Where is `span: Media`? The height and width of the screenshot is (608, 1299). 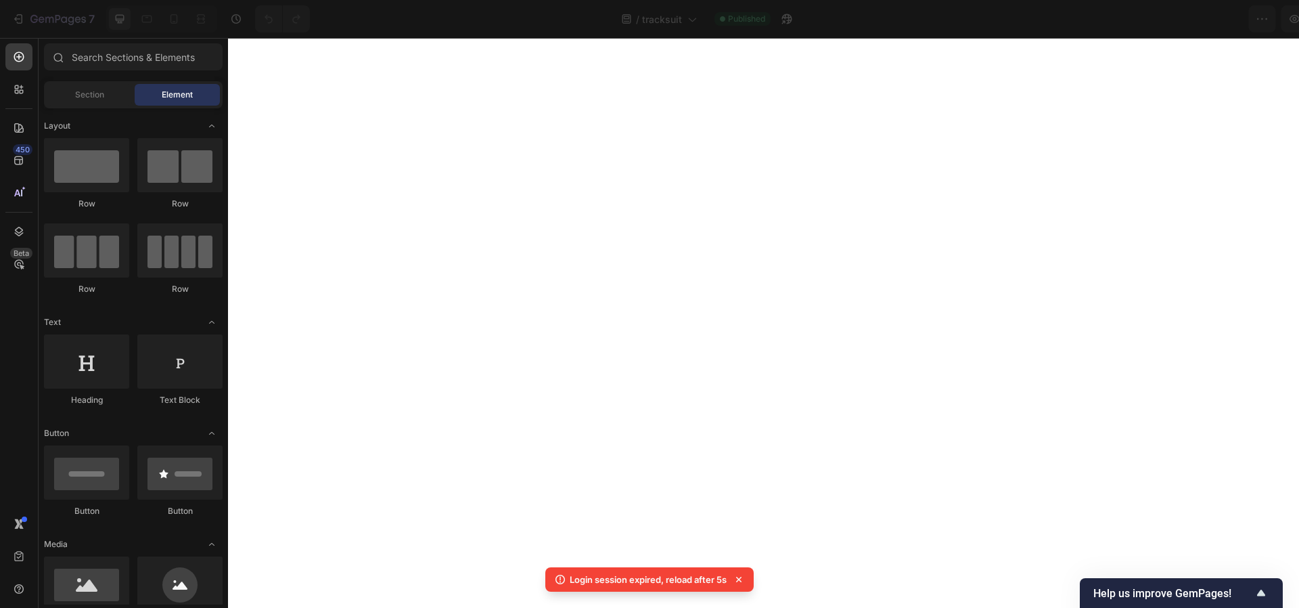
span: Media is located at coordinates (55, 544).